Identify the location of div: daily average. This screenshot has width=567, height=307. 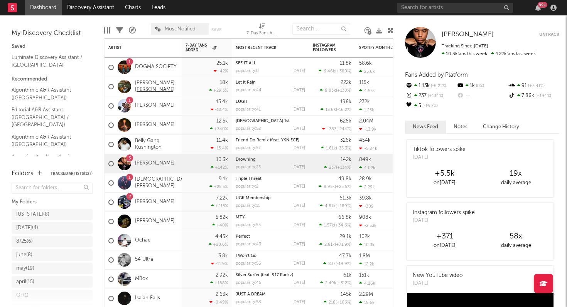
(516, 183).